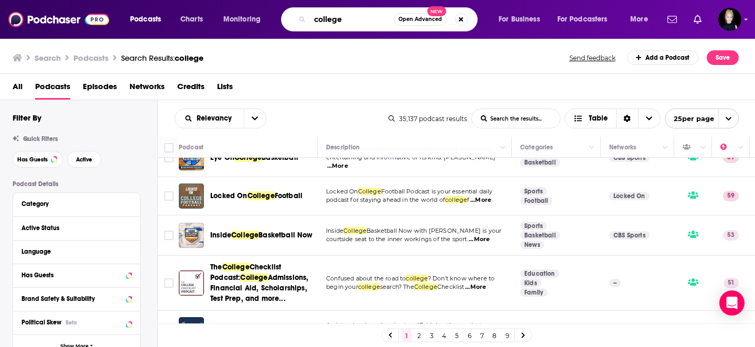 This screenshot has height=347, width=755. I want to click on a: Basketball, so click(540, 235).